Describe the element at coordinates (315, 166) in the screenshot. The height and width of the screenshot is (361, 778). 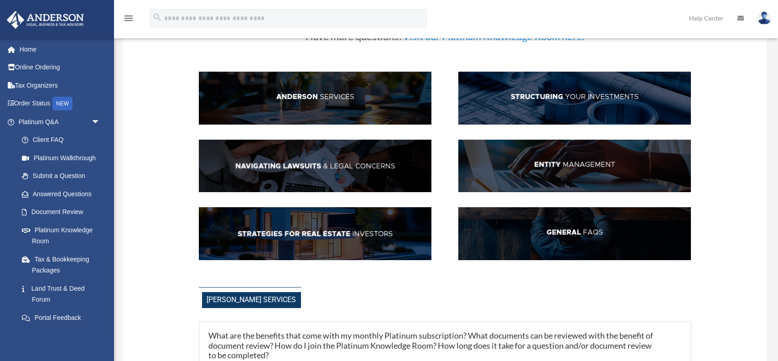
I see `img: NavLaw_hdr` at that location.